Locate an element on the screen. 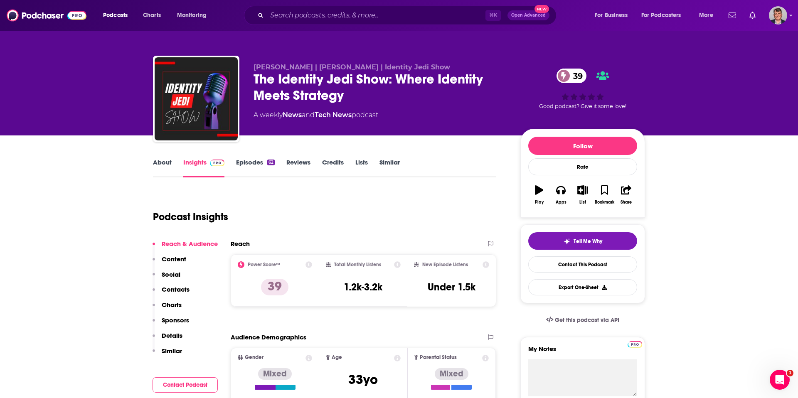 The image size is (798, 398). h1: Podcast Insights is located at coordinates (190, 217).